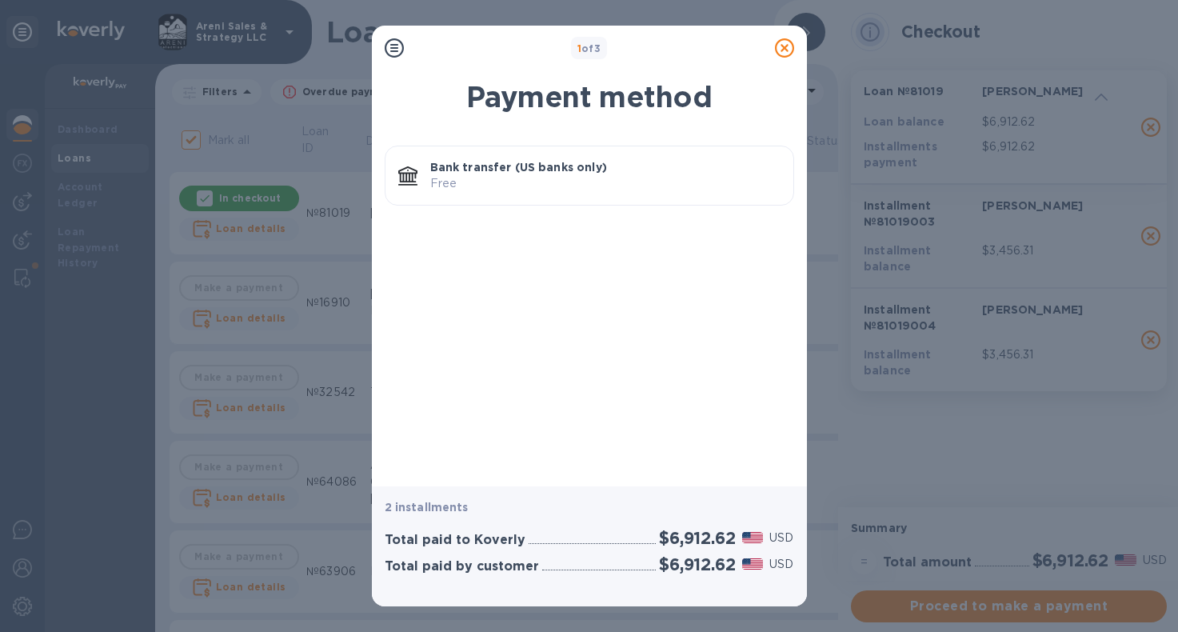 This screenshot has width=1178, height=632. What do you see at coordinates (606, 167) in the screenshot?
I see `p: Bank transfer (US banks only)` at bounding box center [606, 167].